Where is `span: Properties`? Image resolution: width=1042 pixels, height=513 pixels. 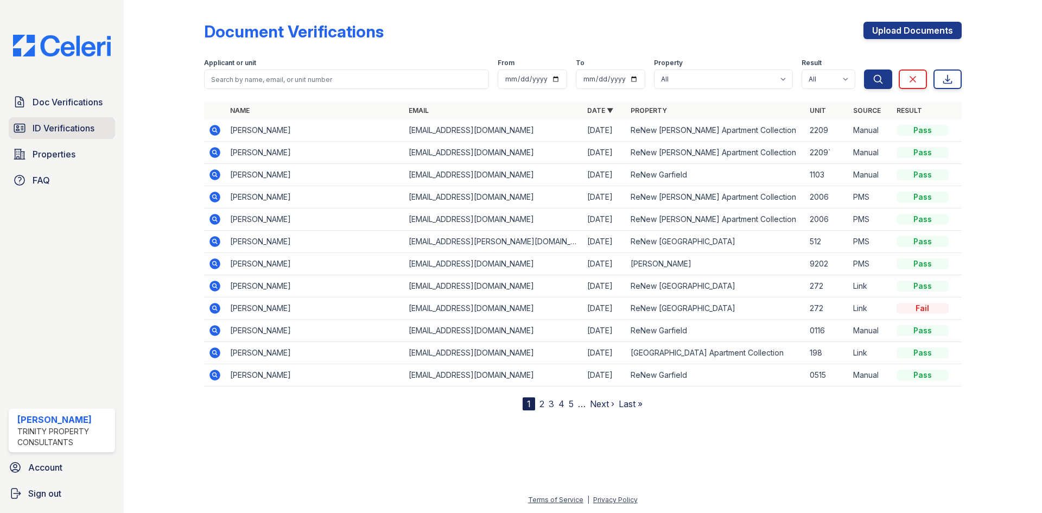
span: Properties is located at coordinates (54, 154).